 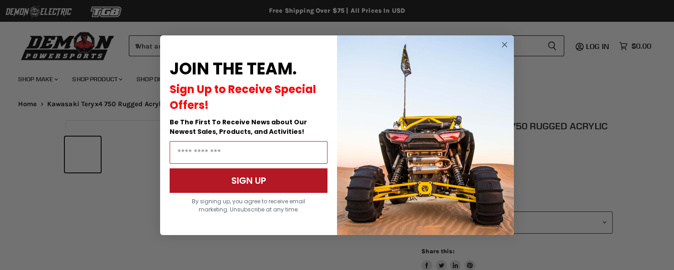 What do you see at coordinates (249, 180) in the screenshot?
I see `button: SIGN UP` at bounding box center [249, 180].